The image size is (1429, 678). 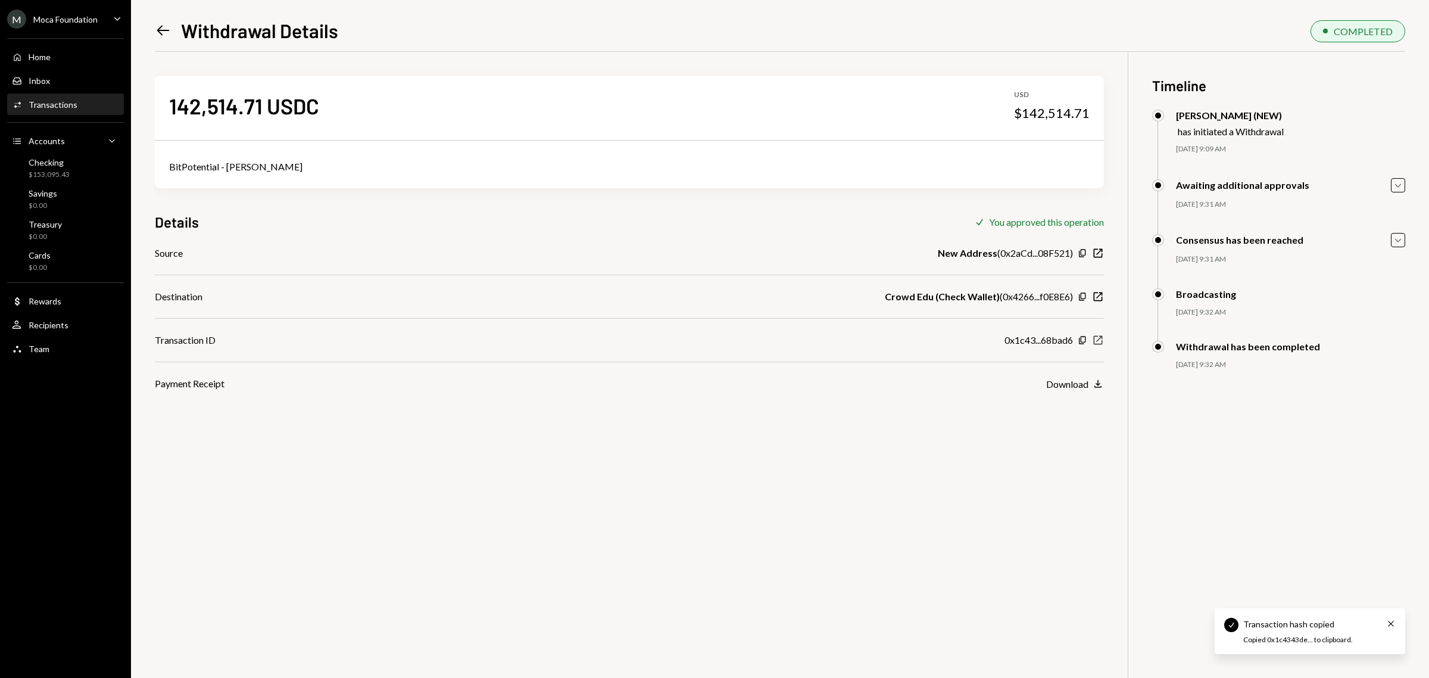 What do you see at coordinates (968, 253) in the screenshot?
I see `b: New Address` at bounding box center [968, 253].